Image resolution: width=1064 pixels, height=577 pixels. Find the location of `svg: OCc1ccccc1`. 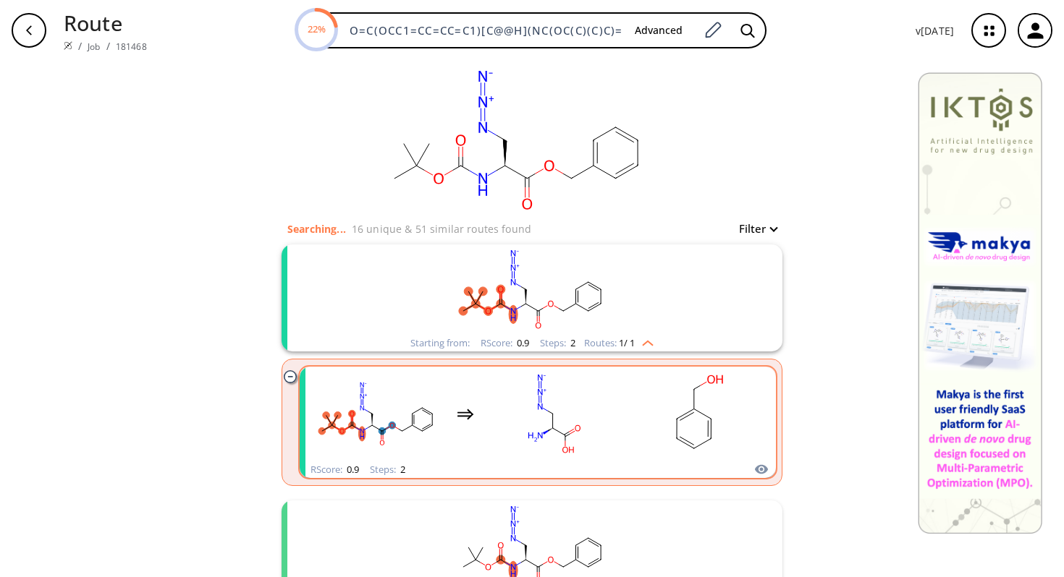

svg: OCc1ccccc1 is located at coordinates (698, 414).